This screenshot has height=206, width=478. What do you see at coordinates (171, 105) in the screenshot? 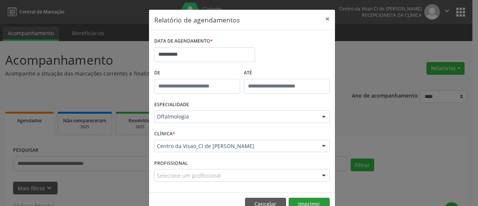
I see `label: ESPECIALIDADE` at bounding box center [171, 105].